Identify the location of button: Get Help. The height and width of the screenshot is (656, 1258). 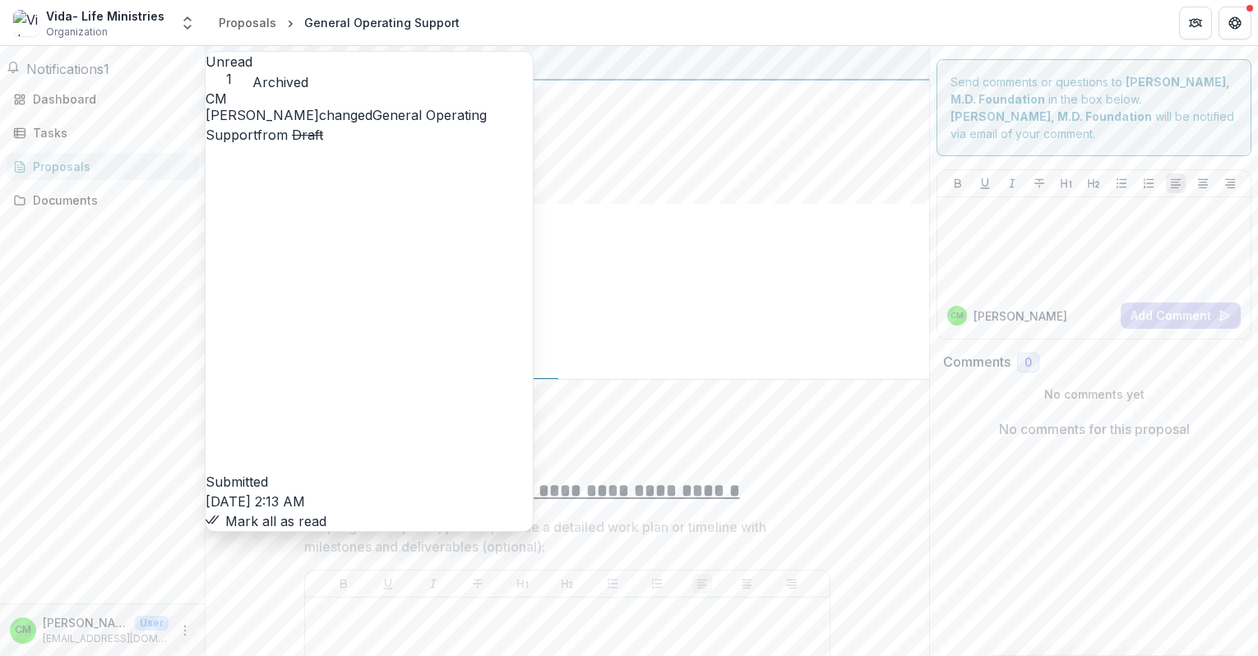
(1235, 23).